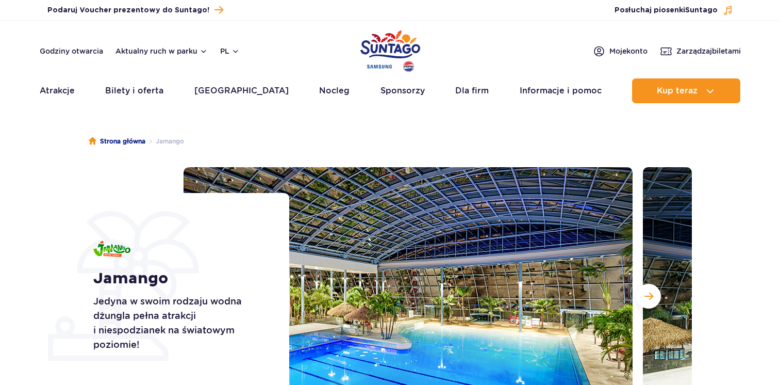  I want to click on button: Następny slajd, so click(649, 296).